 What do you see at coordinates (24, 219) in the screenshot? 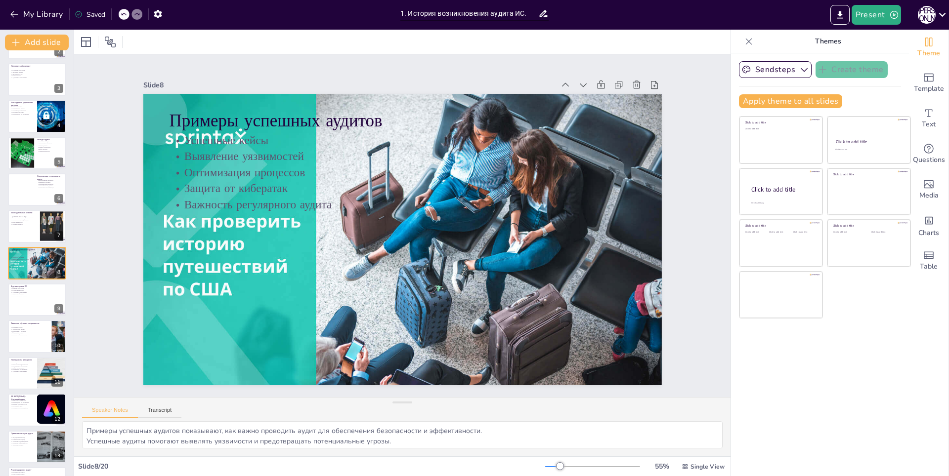
I see `p: Соответствие законодательству` at bounding box center [24, 219].